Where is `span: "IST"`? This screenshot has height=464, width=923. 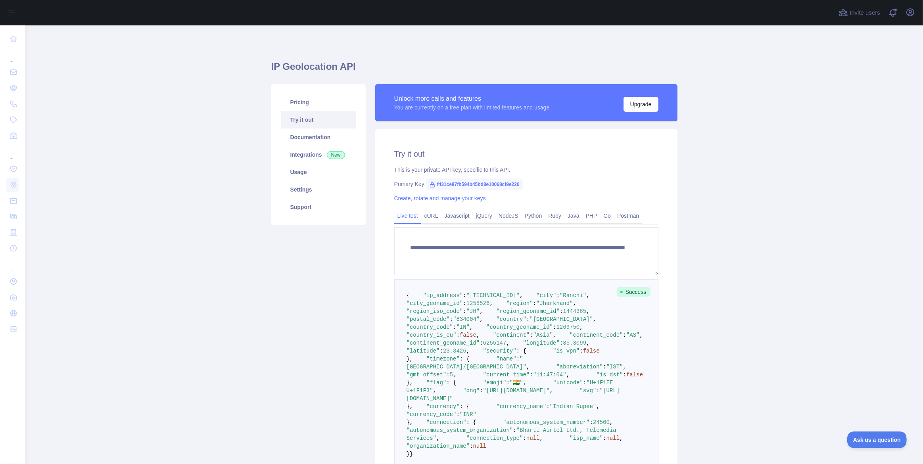
span: "IST" is located at coordinates (615, 367).